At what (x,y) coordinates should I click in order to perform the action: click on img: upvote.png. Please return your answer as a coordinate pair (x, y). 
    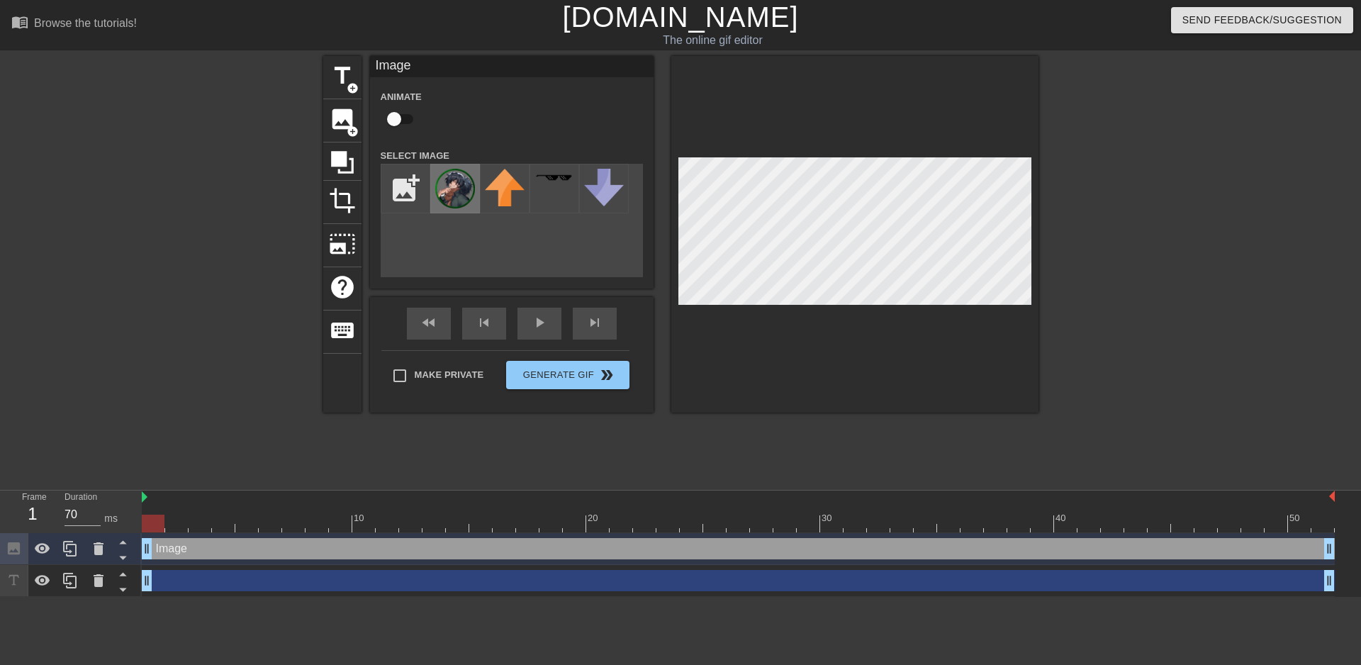
    Looking at the image, I should click on (505, 187).